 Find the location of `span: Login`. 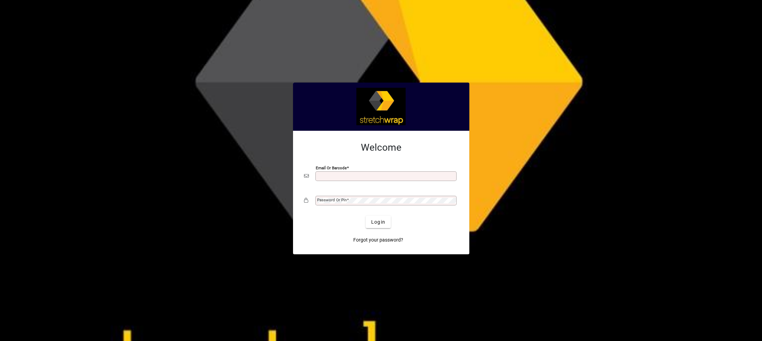

span: Login is located at coordinates (378, 222).